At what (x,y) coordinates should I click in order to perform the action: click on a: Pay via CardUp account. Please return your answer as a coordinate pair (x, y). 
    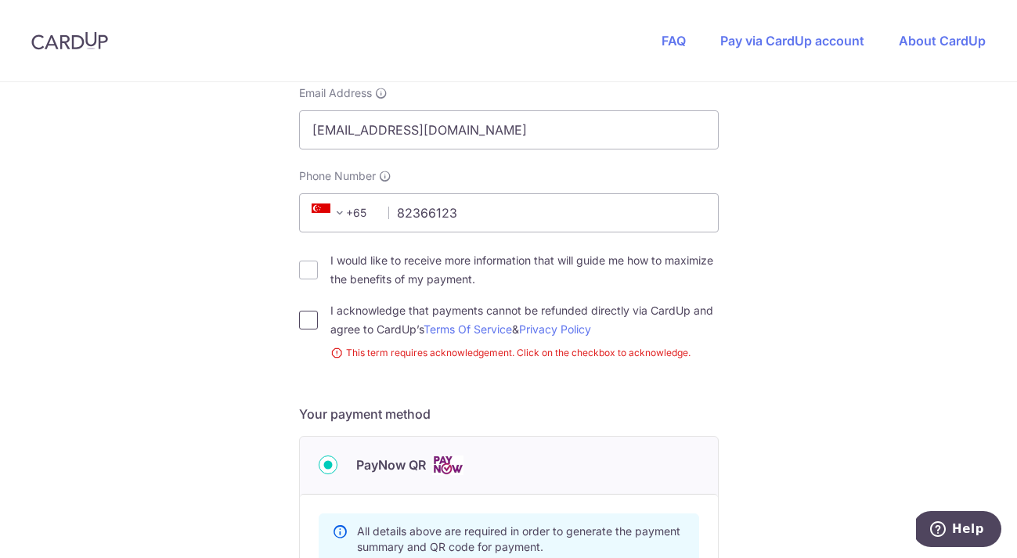
    Looking at the image, I should click on (792, 41).